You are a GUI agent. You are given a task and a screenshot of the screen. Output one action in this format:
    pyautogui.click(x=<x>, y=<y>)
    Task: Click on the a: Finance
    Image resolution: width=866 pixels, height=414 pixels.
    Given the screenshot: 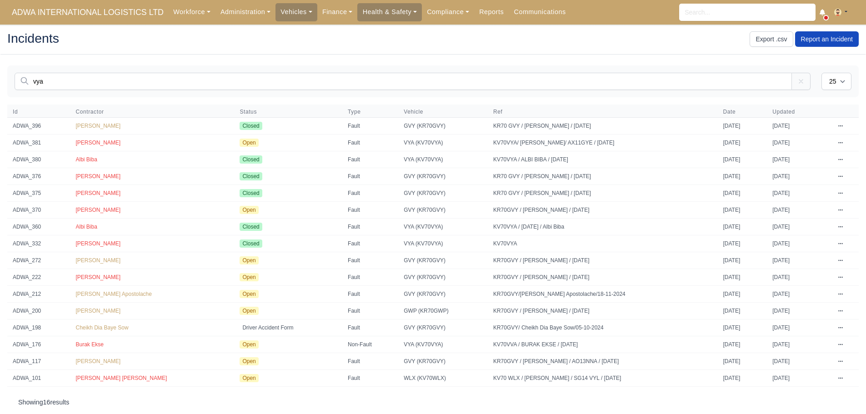 What is the action you would take?
    pyautogui.click(x=337, y=12)
    